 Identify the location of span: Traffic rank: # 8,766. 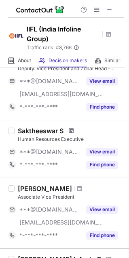
(49, 48).